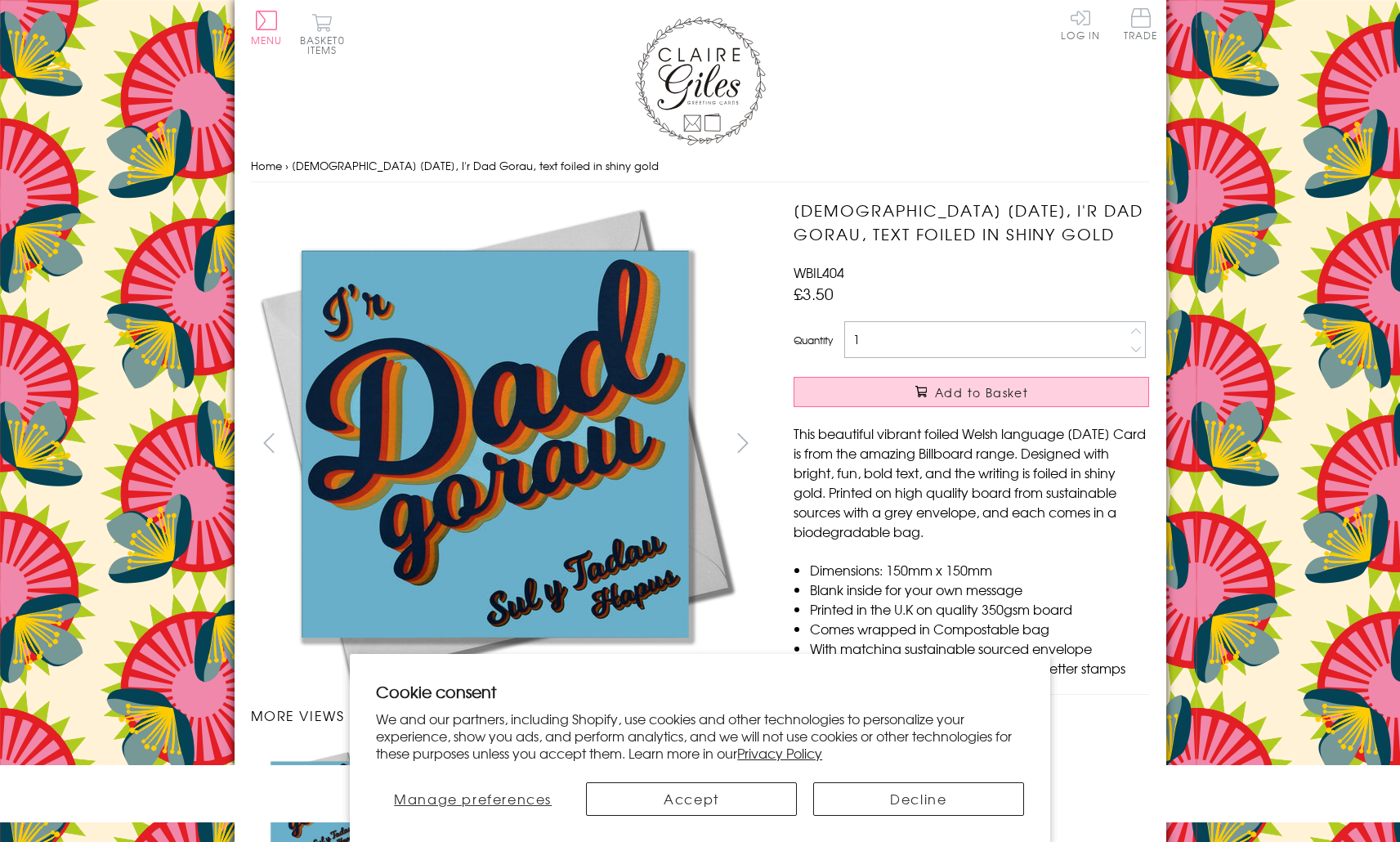  I want to click on a: Privacy Policy, so click(780, 753).